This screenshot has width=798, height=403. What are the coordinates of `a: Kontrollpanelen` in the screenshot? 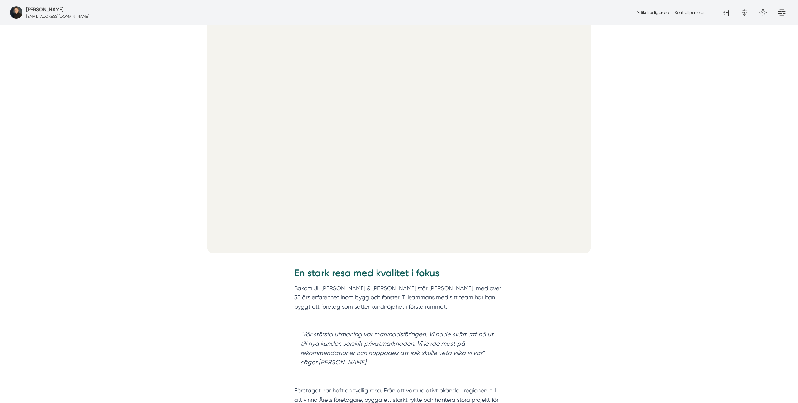 It's located at (690, 12).